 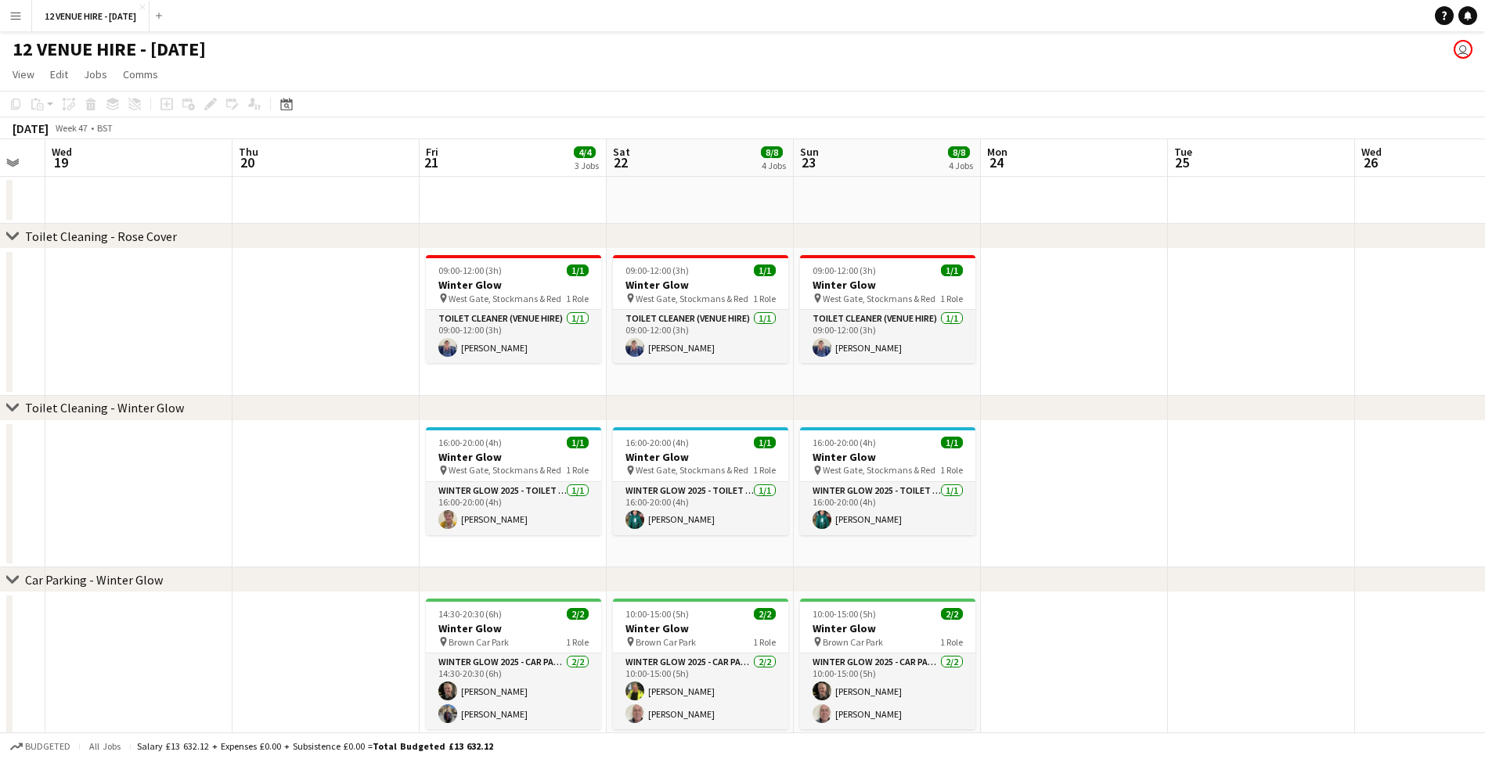 I want to click on div: Toilet Cleaning - Rose Cover, so click(x=101, y=236).